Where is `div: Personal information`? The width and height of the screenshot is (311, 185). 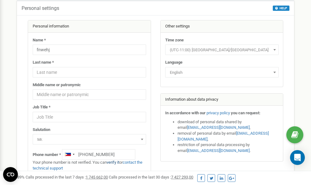
div: Personal information is located at coordinates (89, 27).